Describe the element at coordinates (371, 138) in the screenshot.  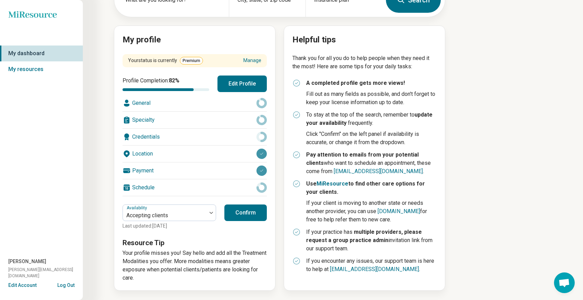
I see `p: Click "Confirm" on the left panel if availability is accurate, or change it from the dropdown.` at that location.